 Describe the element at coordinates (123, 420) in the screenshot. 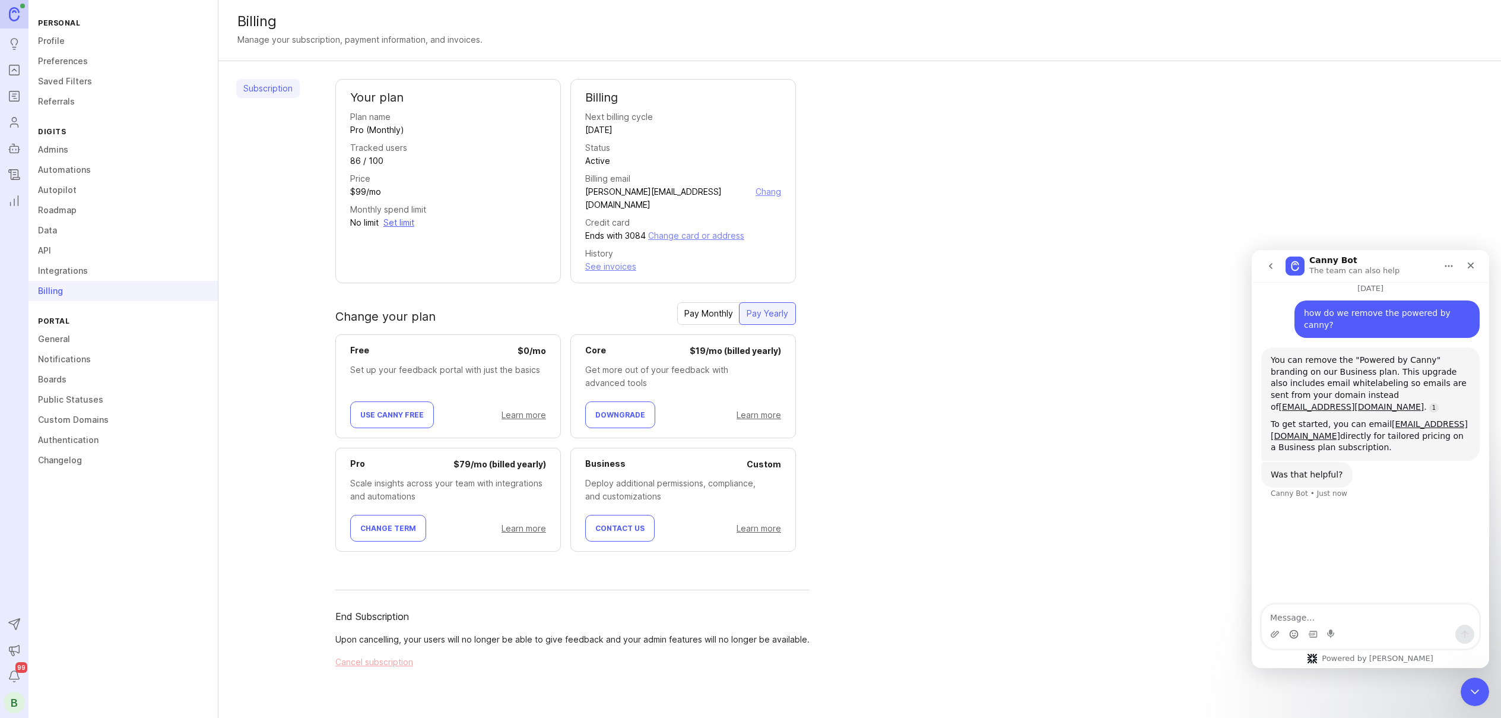

I see `a: Custom Domains` at that location.